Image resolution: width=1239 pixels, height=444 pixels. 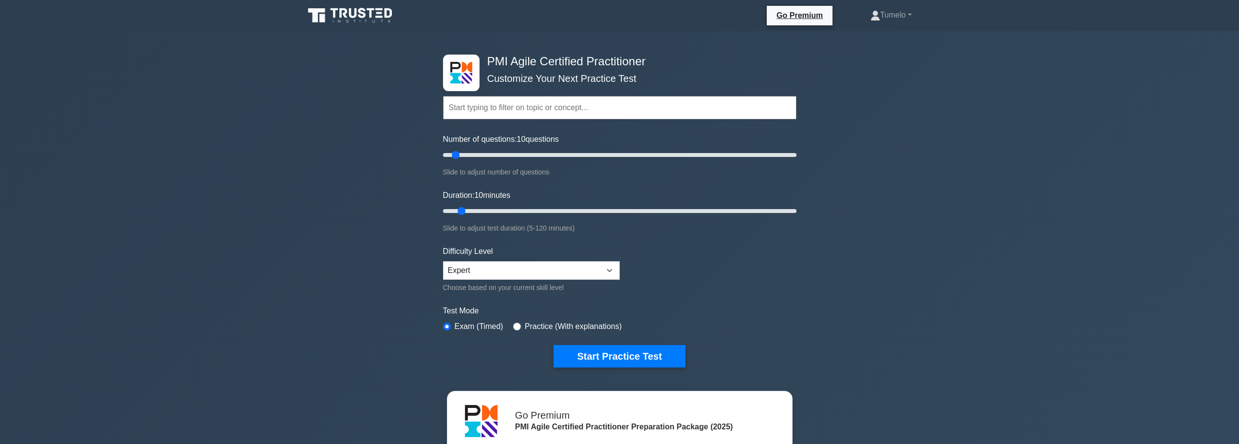 I want to click on h4: PMI Agile Certified Practitioner, so click(x=616, y=61).